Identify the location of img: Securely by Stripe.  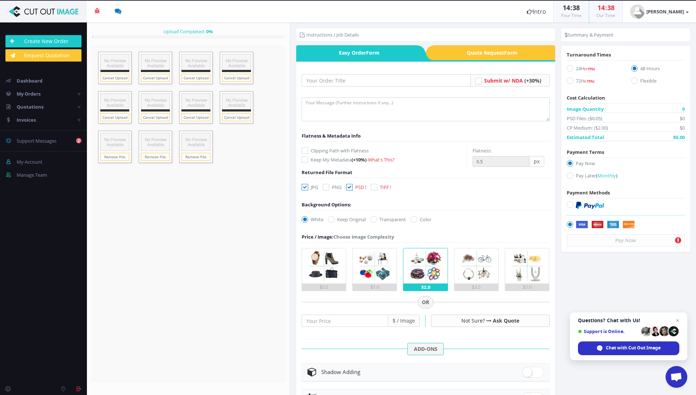
(605, 225).